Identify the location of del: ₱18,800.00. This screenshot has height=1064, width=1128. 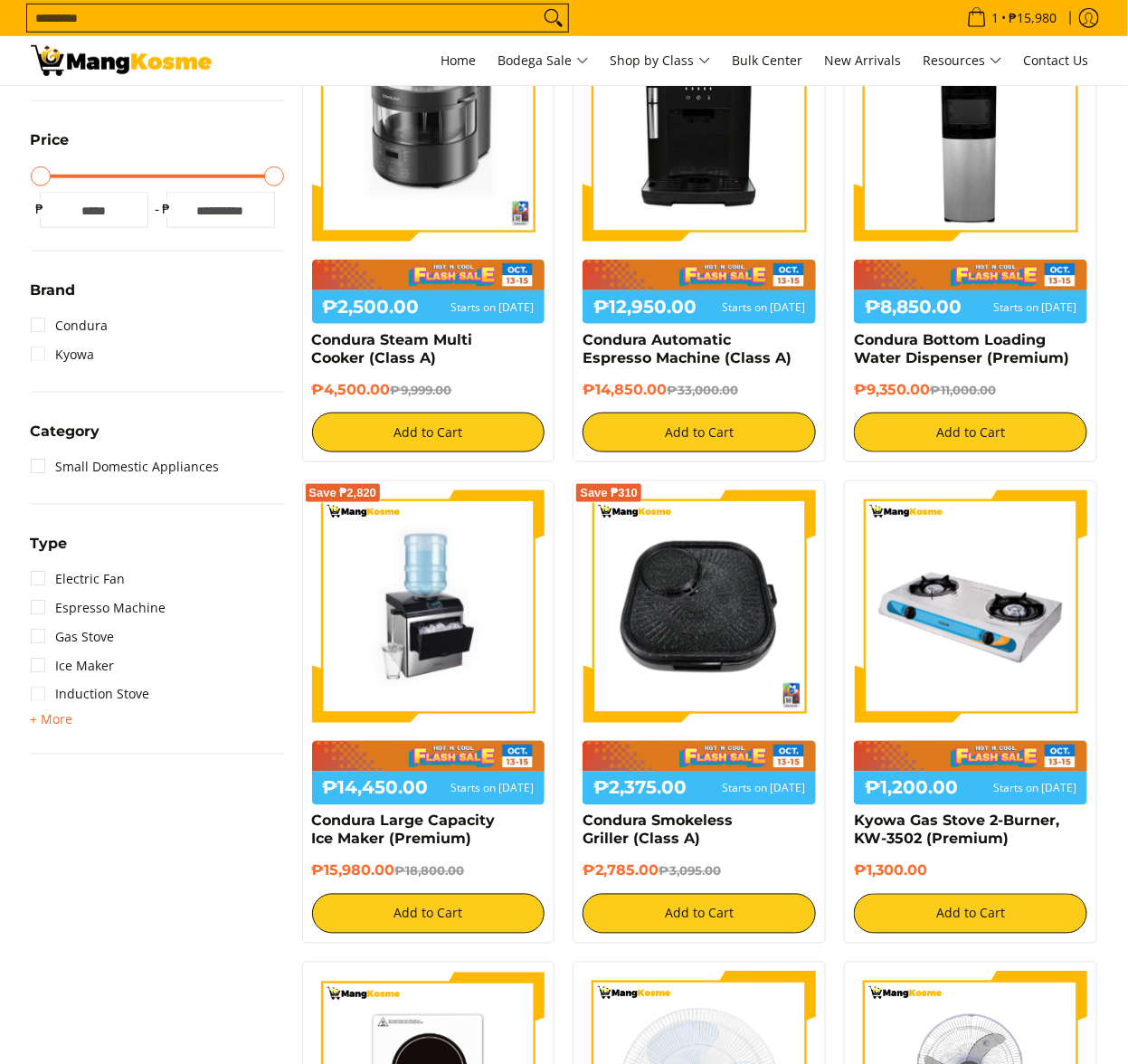
(430, 871).